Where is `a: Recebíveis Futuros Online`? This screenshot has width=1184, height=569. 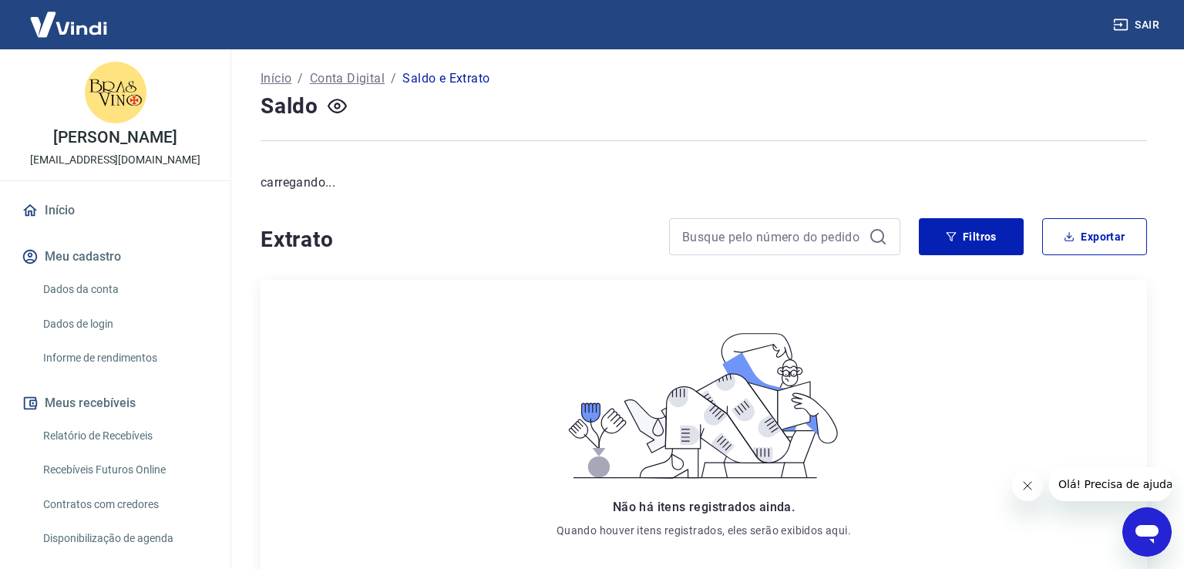 a: Recebíveis Futuros Online is located at coordinates (124, 469).